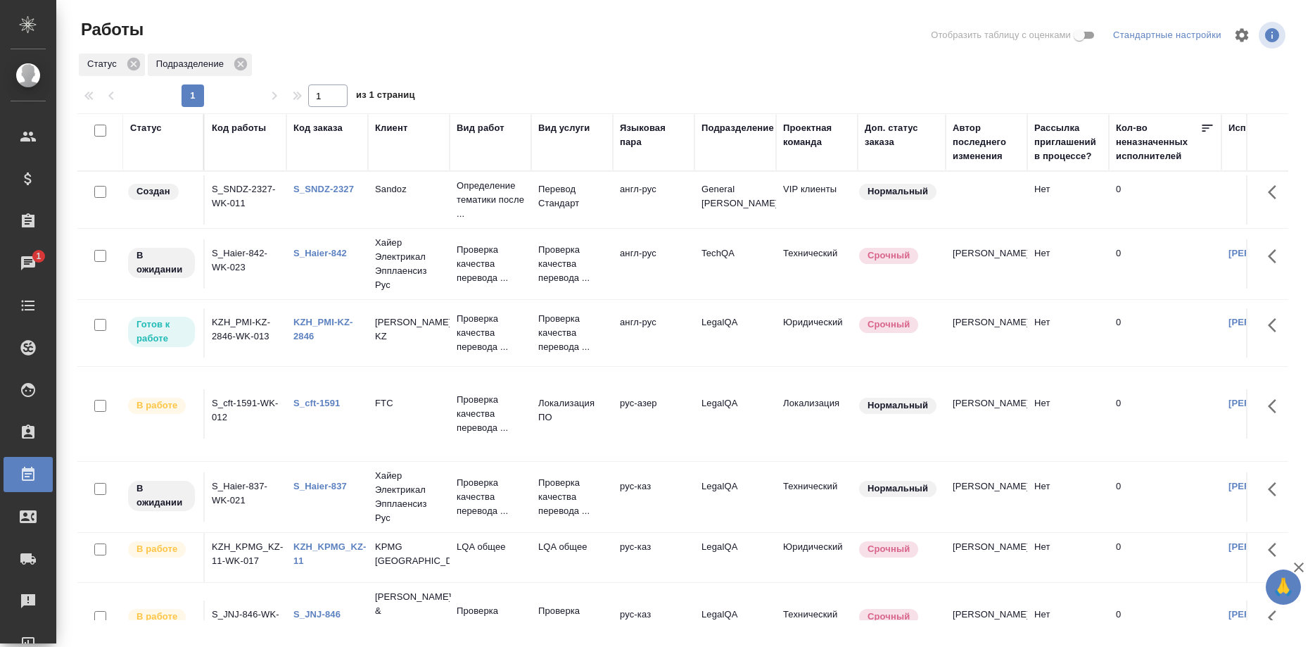 The width and height of the screenshot is (1315, 647). I want to click on p: В ожидании, so click(161, 495).